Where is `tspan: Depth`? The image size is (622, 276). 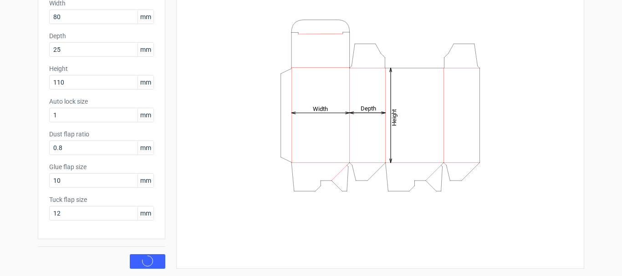
tspan: Depth is located at coordinates (368, 108).